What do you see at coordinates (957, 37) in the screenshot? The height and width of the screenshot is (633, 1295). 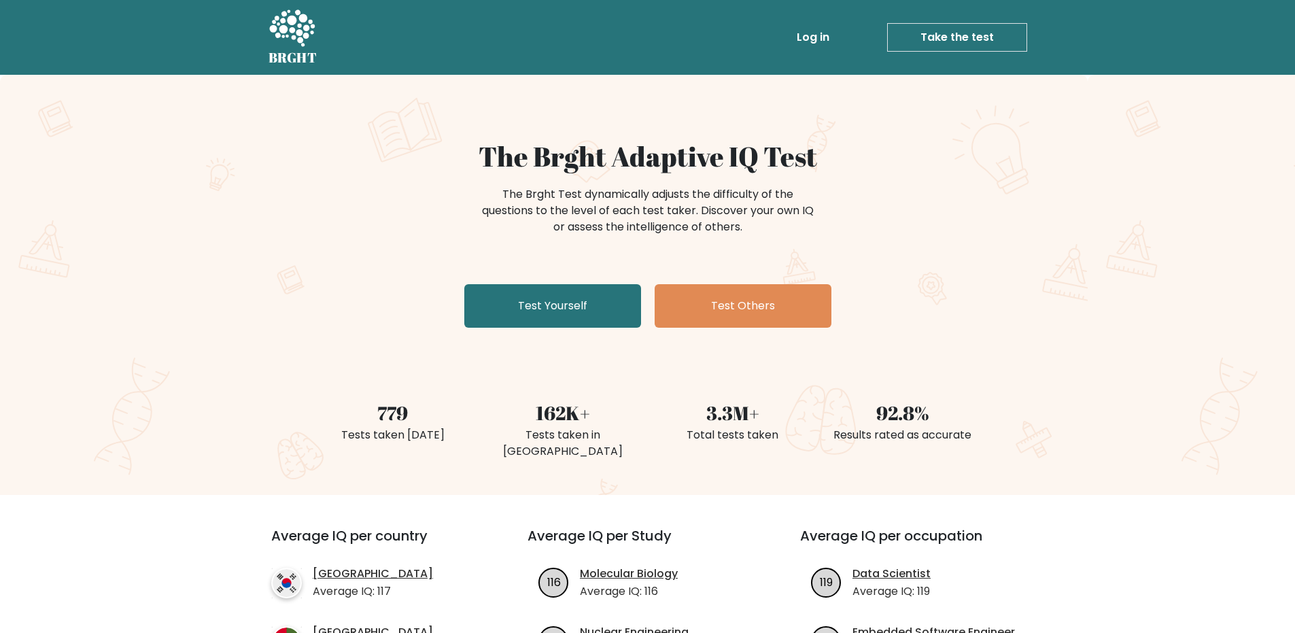 I see `a: Take the test` at bounding box center [957, 37].